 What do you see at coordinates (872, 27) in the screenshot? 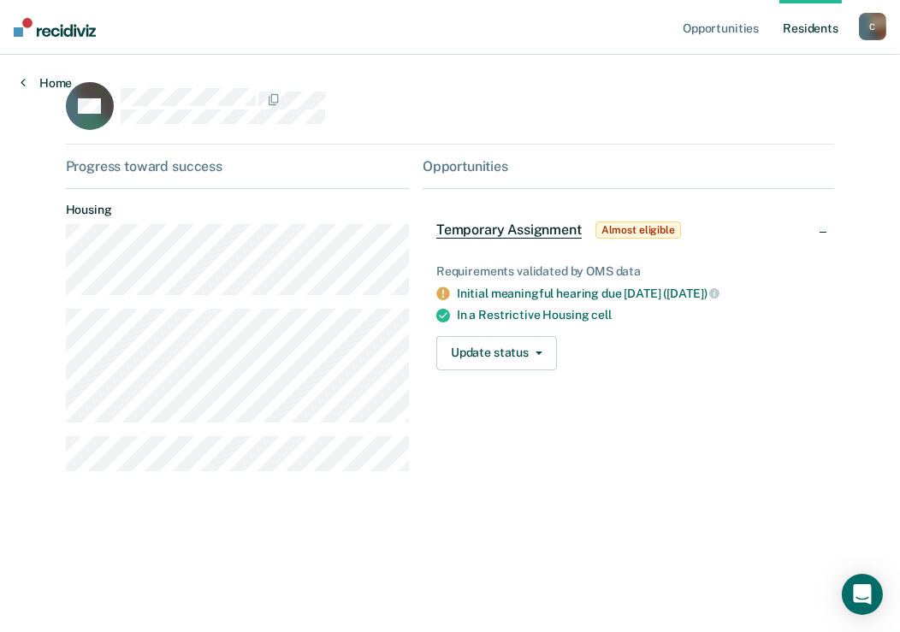
I see `button: C` at bounding box center [872, 27].